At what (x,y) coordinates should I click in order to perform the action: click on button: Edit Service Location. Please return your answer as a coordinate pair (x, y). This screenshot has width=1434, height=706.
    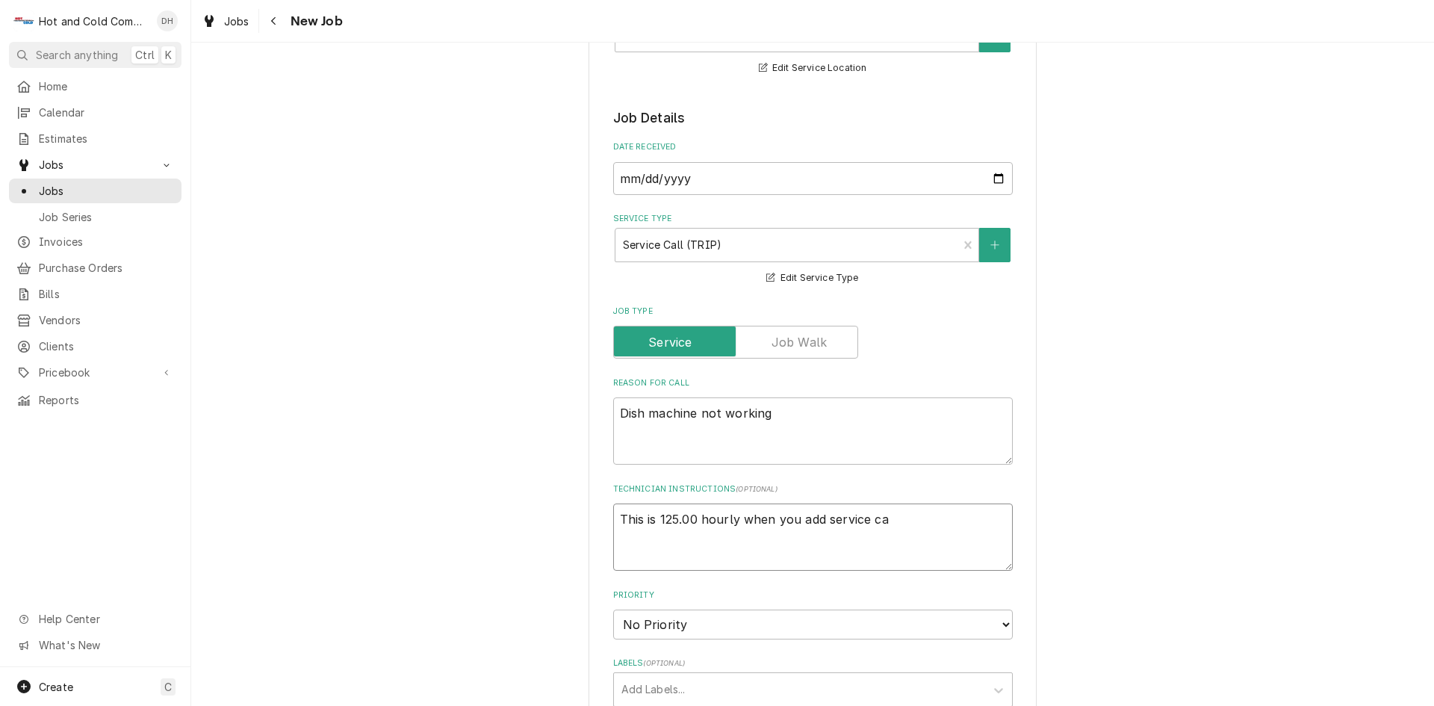
    Looking at the image, I should click on (813, 68).